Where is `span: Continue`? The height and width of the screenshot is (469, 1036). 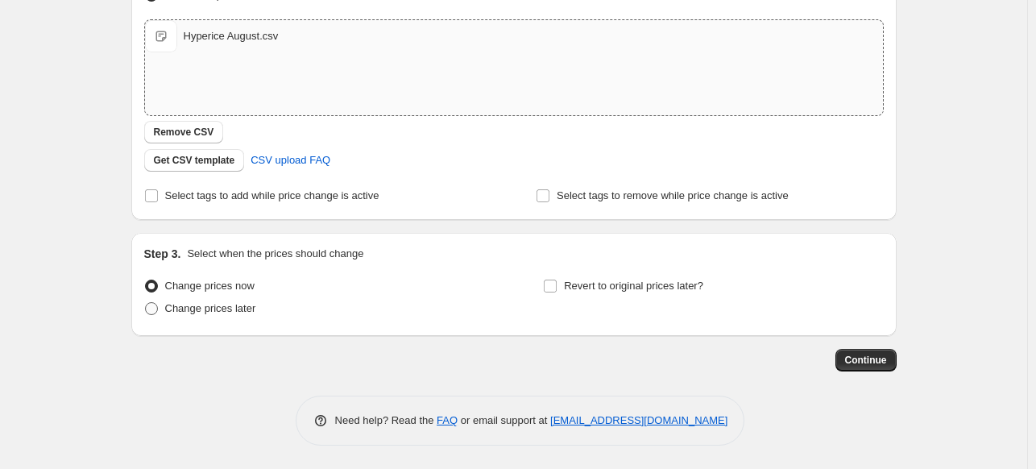
span: Continue is located at coordinates (866, 360).